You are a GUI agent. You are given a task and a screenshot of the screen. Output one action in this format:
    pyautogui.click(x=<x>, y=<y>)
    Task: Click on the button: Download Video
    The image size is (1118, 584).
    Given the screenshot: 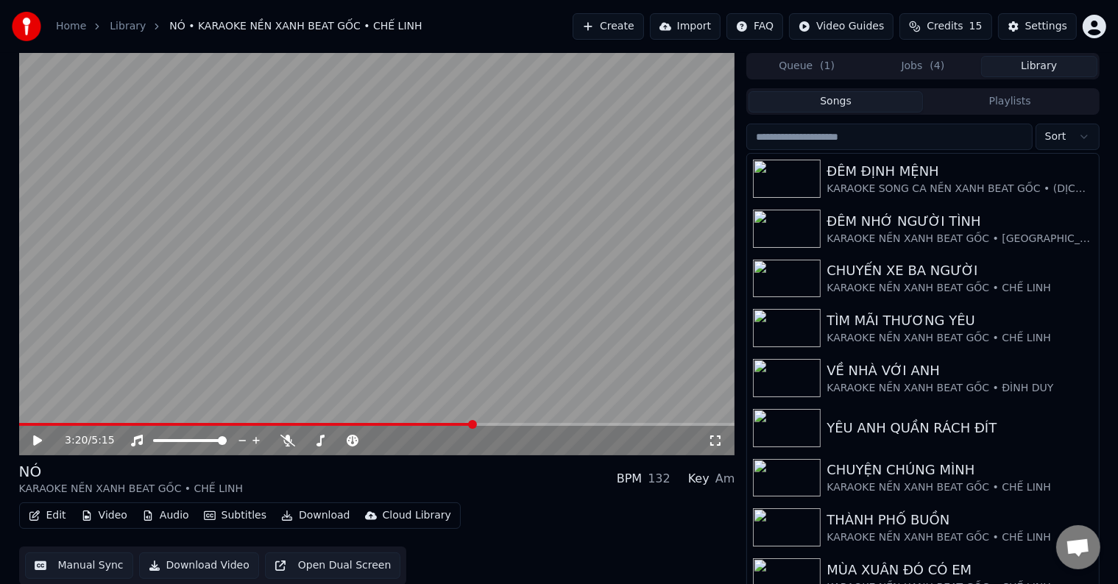 What is the action you would take?
    pyautogui.click(x=199, y=566)
    